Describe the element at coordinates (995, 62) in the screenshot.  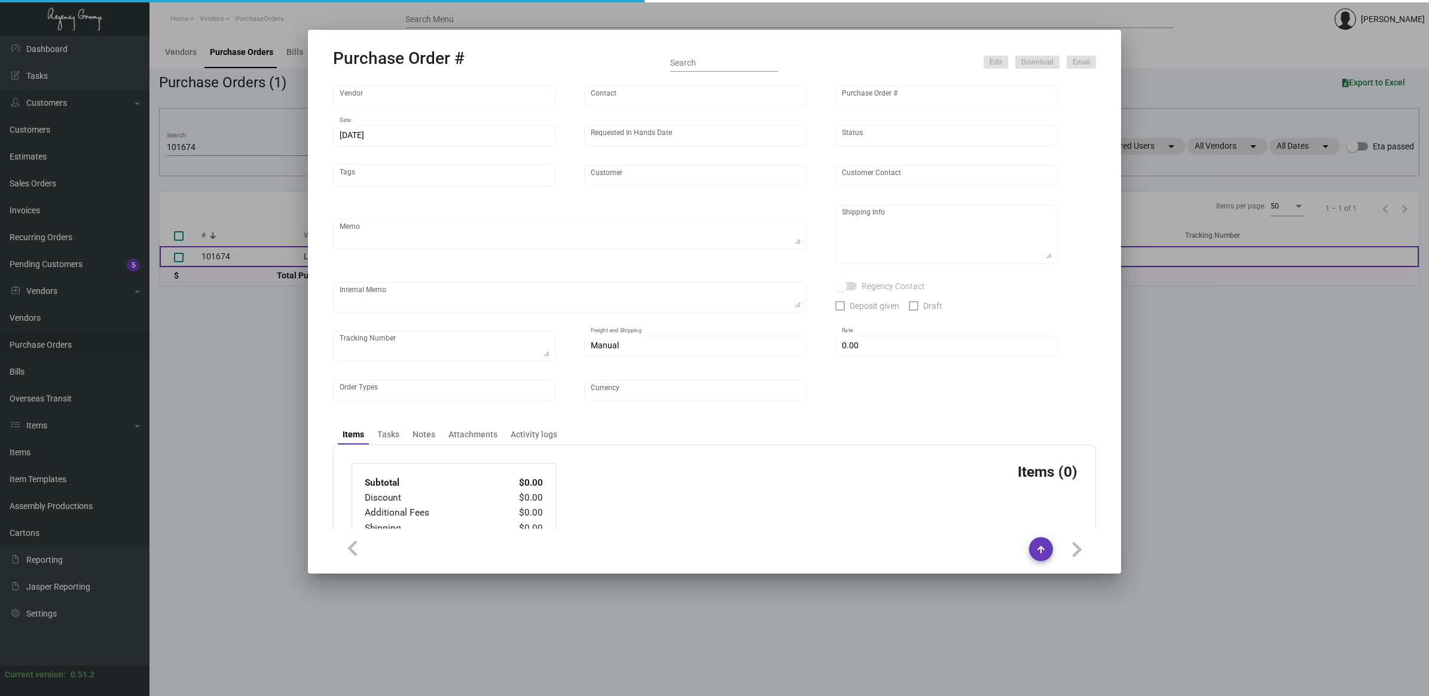
I see `button: Edit` at that location.